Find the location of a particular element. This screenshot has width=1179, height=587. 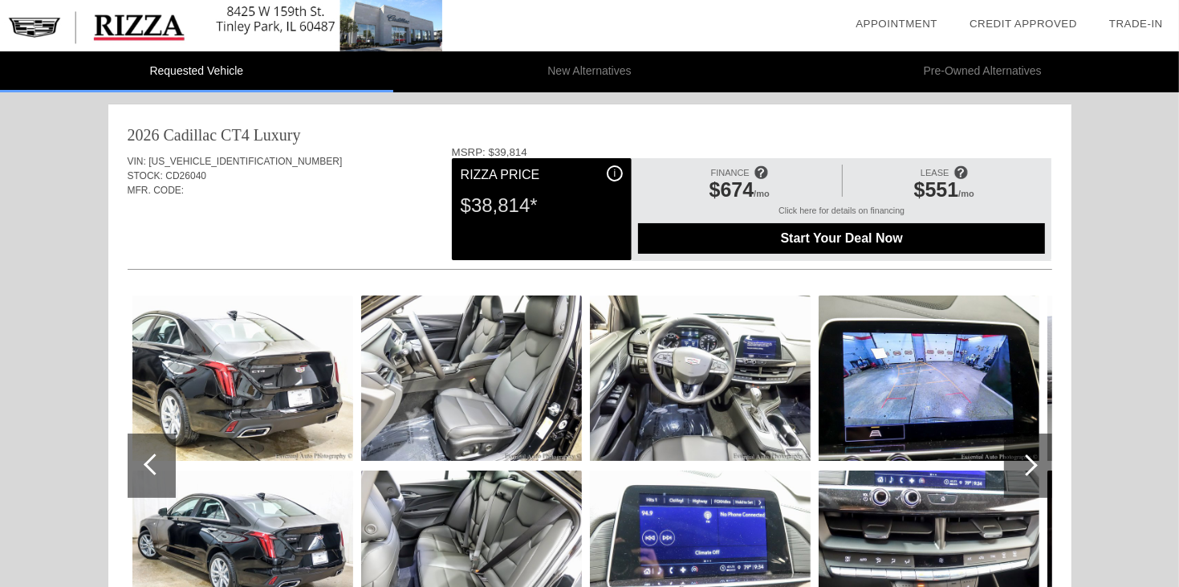

a: Credit Approved is located at coordinates (1023, 23).